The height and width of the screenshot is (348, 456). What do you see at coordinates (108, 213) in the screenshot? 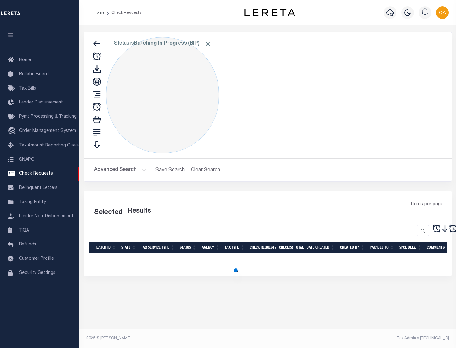
I see `div: Selected` at bounding box center [108, 213].